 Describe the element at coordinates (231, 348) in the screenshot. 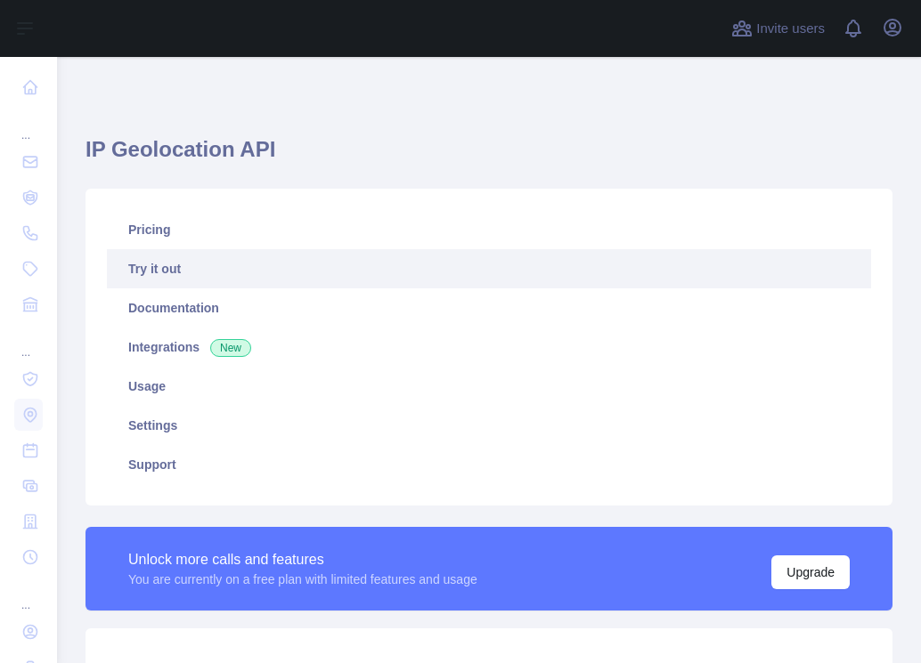

I see `span: New` at that location.